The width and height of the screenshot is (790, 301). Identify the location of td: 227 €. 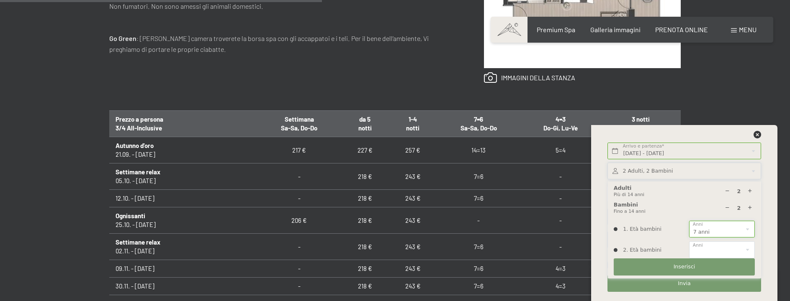
(365, 150).